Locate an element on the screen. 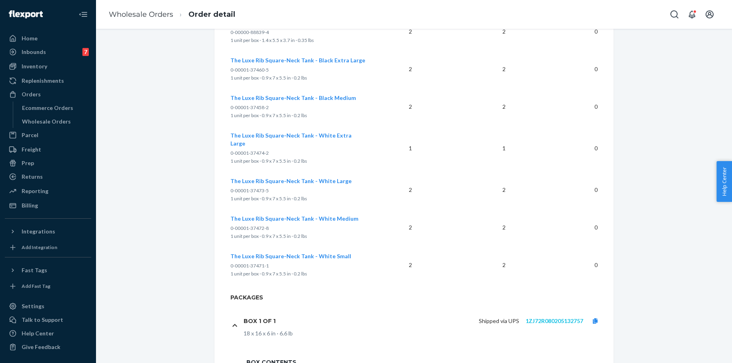 The width and height of the screenshot is (732, 363). div: Integrations is located at coordinates (38, 232).